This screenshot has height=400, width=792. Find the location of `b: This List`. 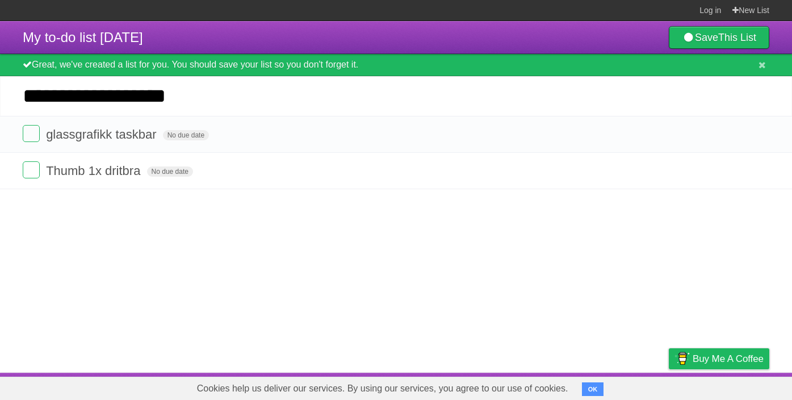

b: This List is located at coordinates (737, 37).